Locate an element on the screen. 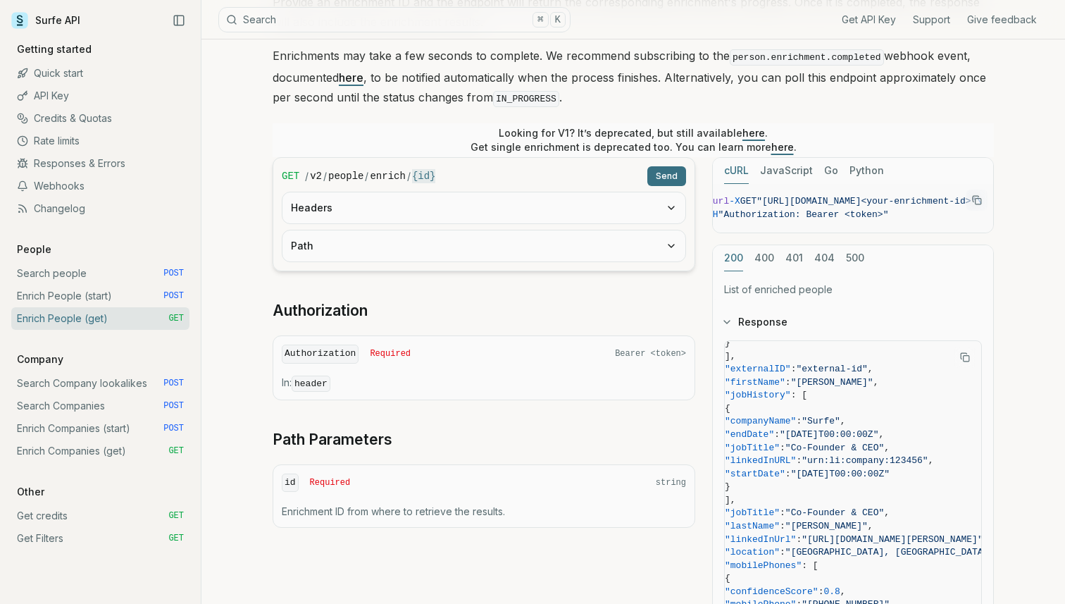  span: -H is located at coordinates (713, 214).